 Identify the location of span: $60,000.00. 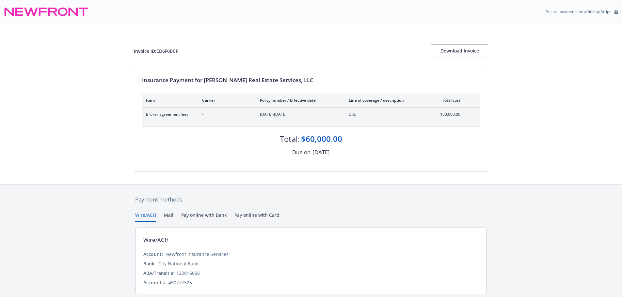
(448, 115).